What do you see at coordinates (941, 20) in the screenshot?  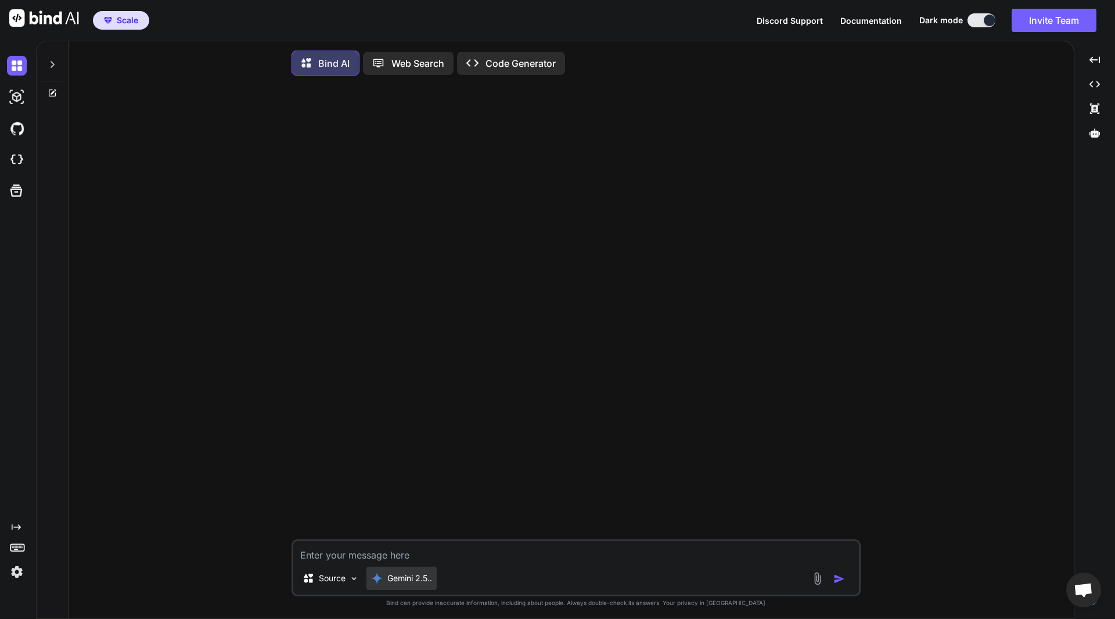 I see `span: Dark mode` at bounding box center [941, 20].